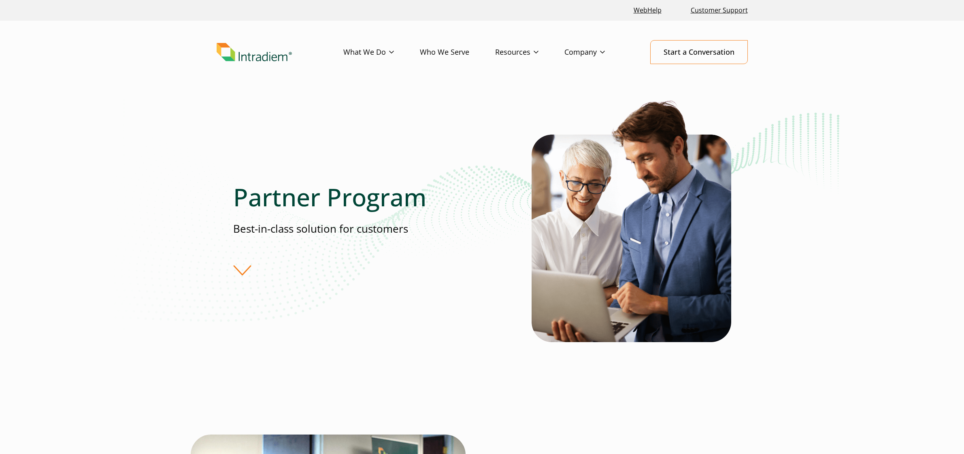 This screenshot has width=964, height=454. Describe the element at coordinates (530, 52) in the screenshot. I see `a: Resources` at that location.